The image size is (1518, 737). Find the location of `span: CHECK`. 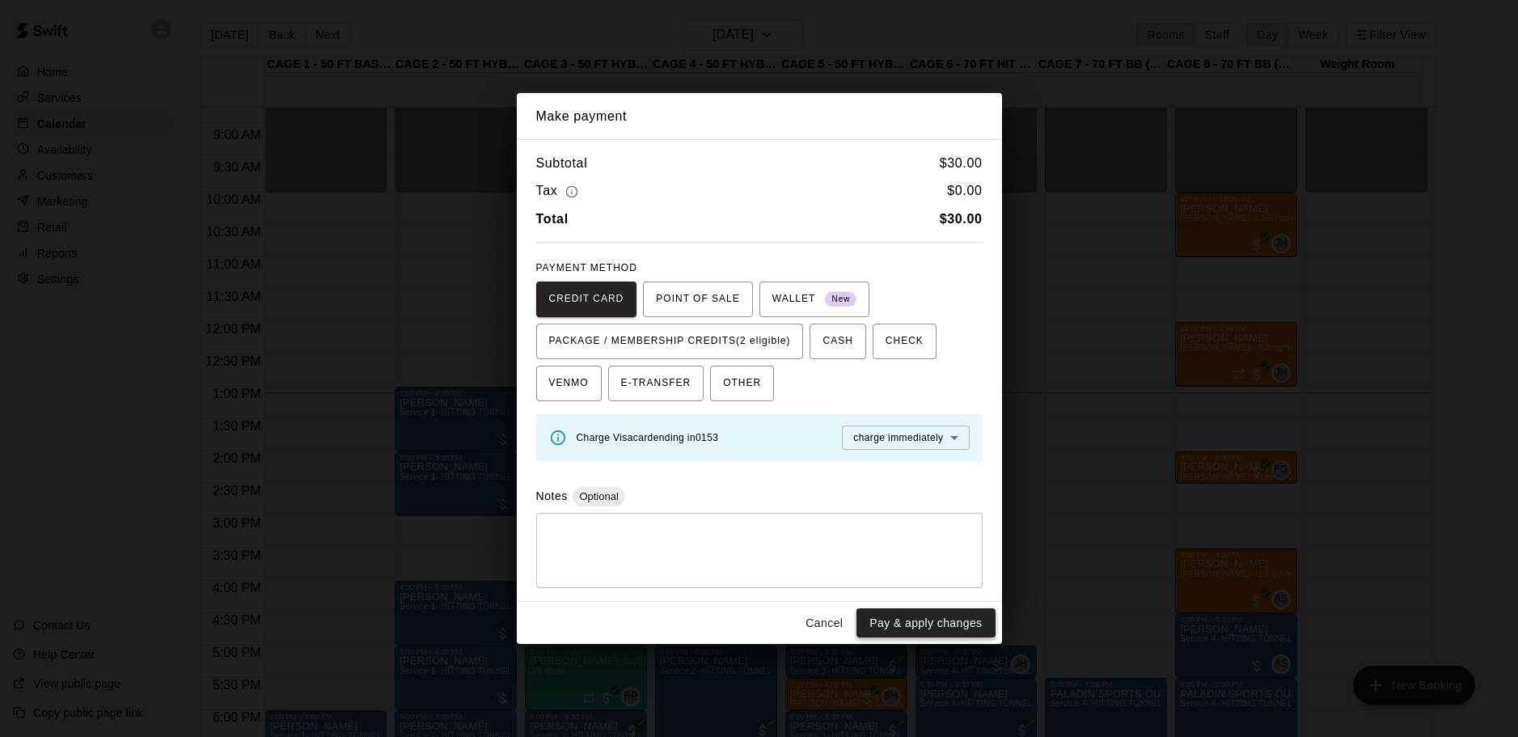

span: CHECK is located at coordinates (904, 341).